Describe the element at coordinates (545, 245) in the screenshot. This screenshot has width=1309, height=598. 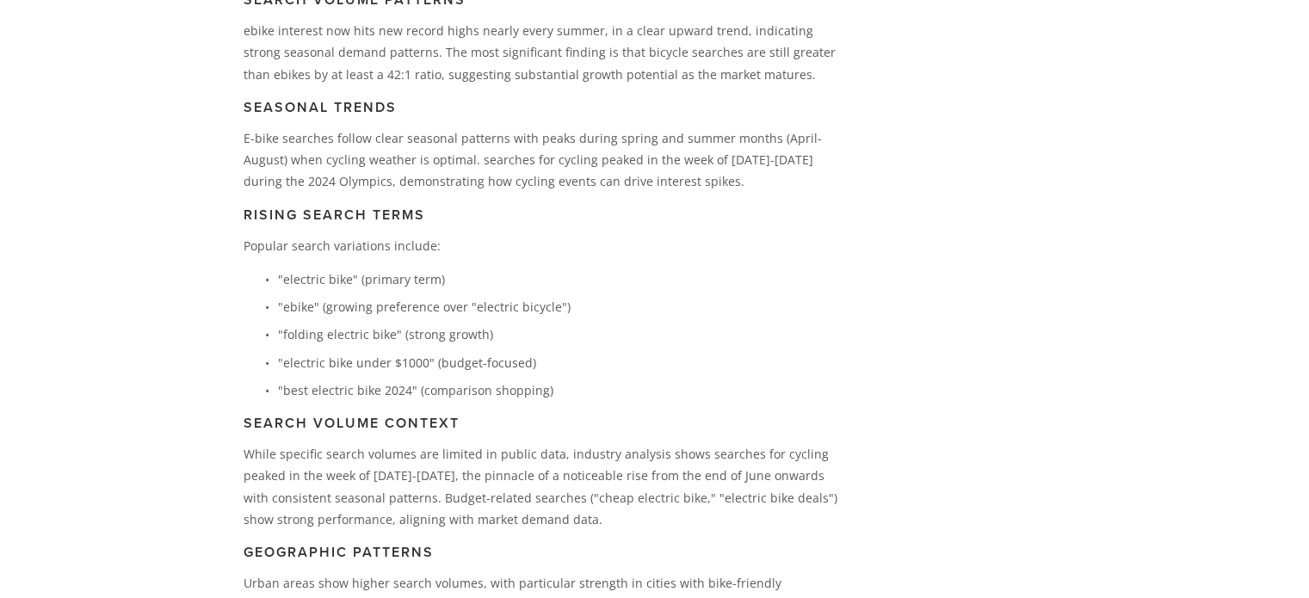
I see `p: Popular search variations include:` at that location.